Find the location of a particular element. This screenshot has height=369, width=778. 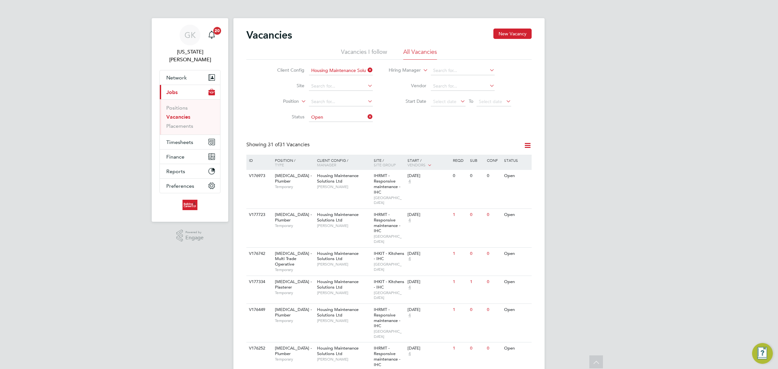

a: 20 is located at coordinates (212, 35).